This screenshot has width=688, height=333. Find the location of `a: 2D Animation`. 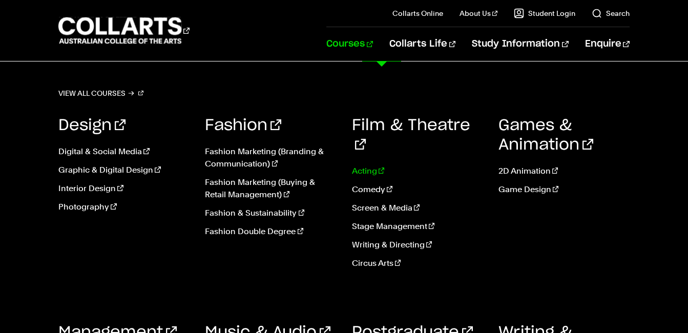

a: 2D Animation is located at coordinates (564, 171).